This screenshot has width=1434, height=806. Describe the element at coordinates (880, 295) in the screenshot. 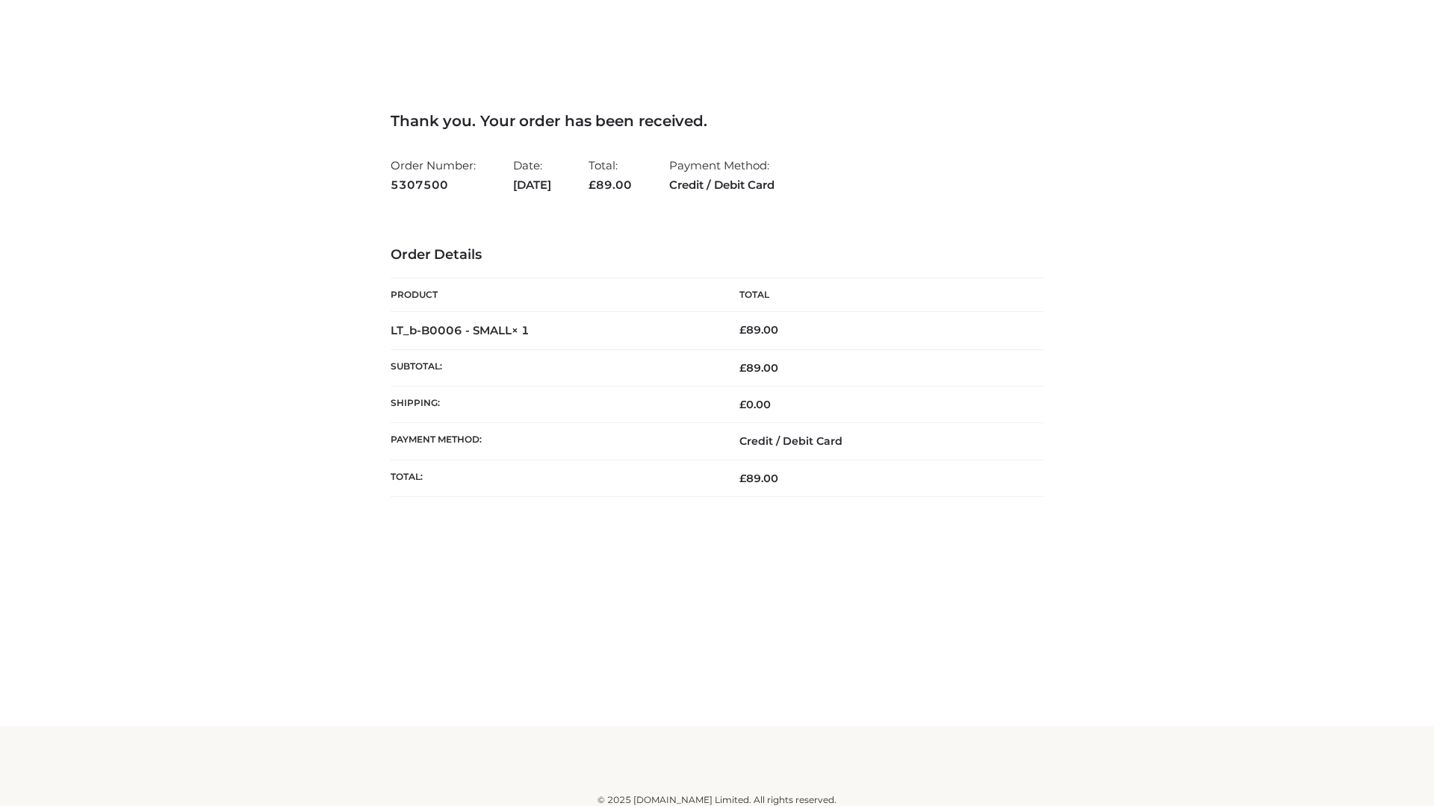

I see `th: Total` at that location.